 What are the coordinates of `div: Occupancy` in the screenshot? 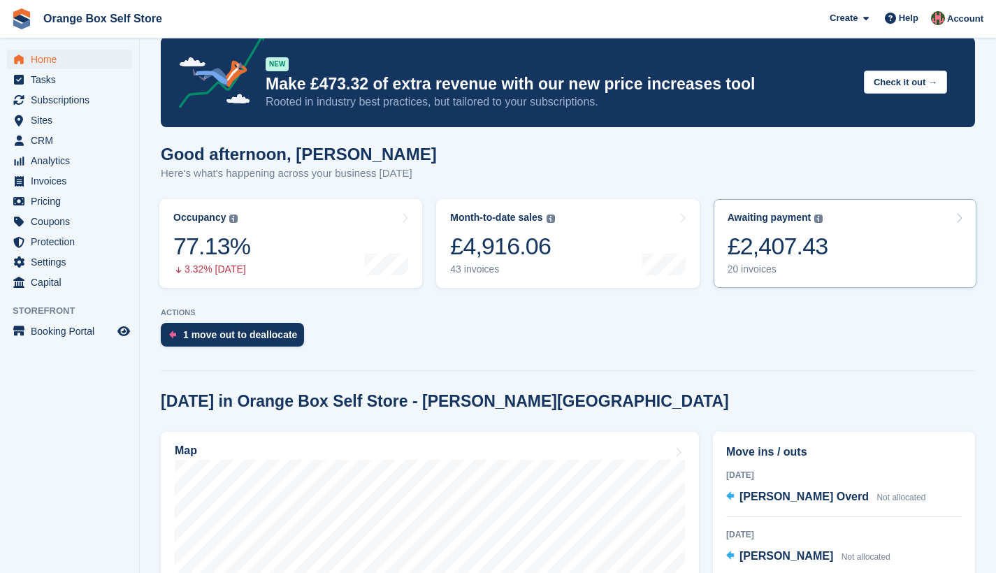 It's located at (199, 217).